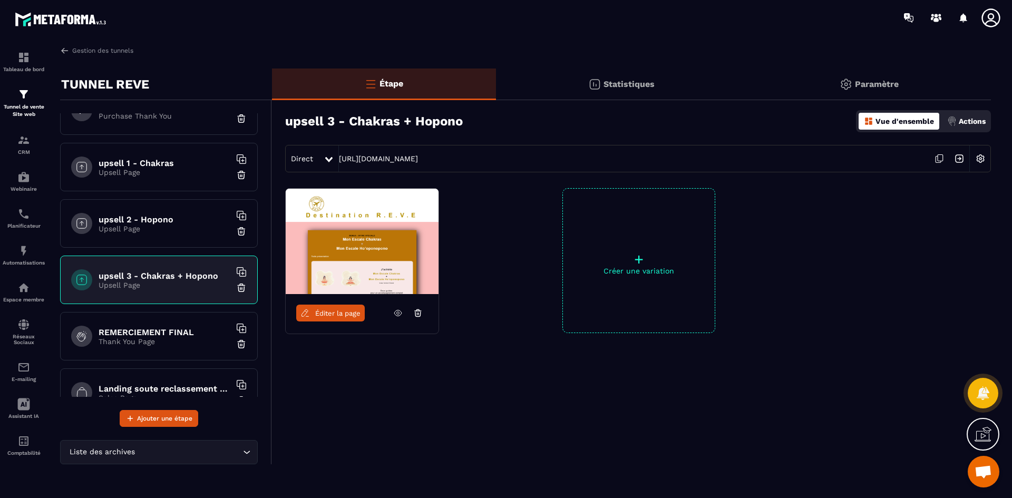 The width and height of the screenshot is (1012, 498). I want to click on a: Assistant IA, so click(24, 409).